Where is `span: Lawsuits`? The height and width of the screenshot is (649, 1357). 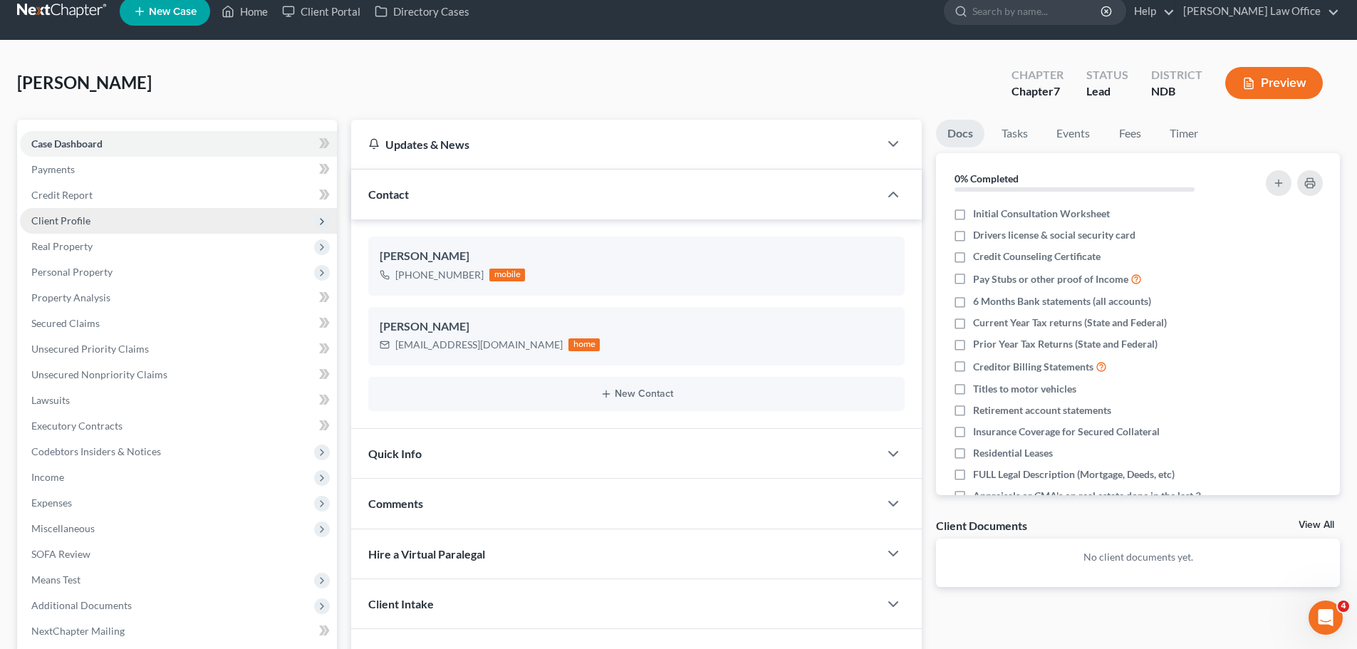
span: Lawsuits is located at coordinates (51, 400).